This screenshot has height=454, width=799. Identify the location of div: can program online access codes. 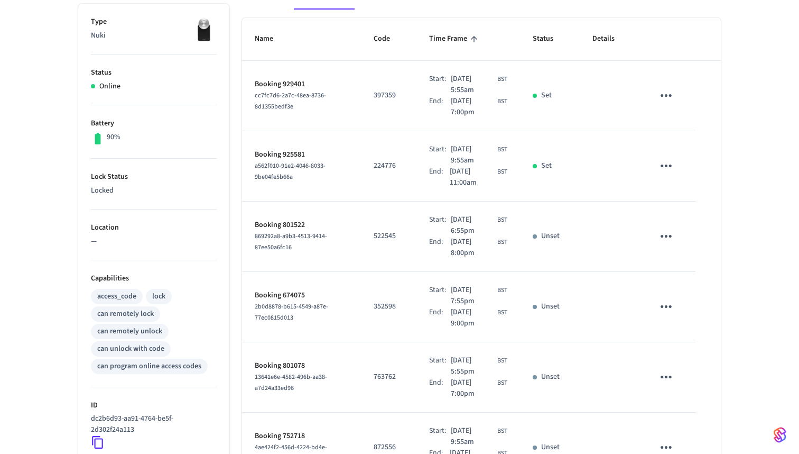
(149, 366).